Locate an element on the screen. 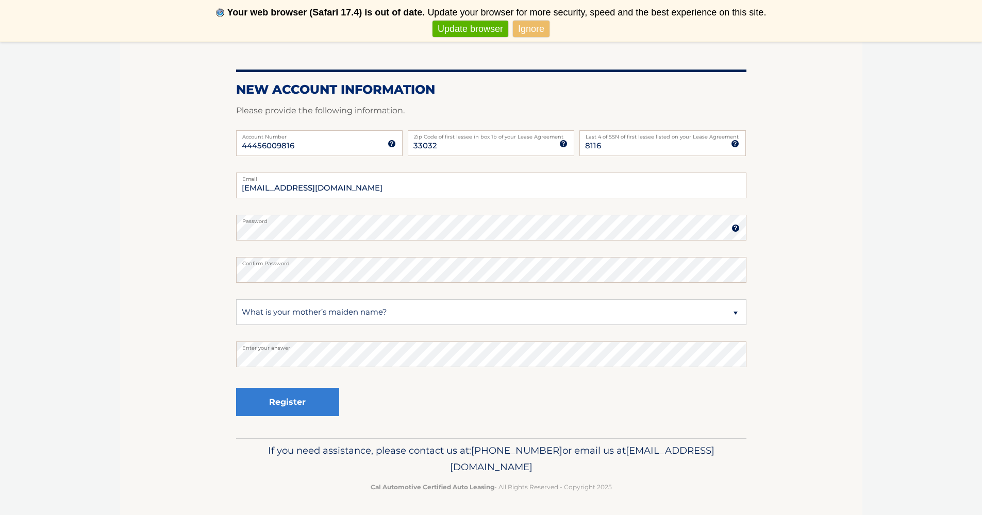 The image size is (982, 515). a: Ignore is located at coordinates (531, 29).